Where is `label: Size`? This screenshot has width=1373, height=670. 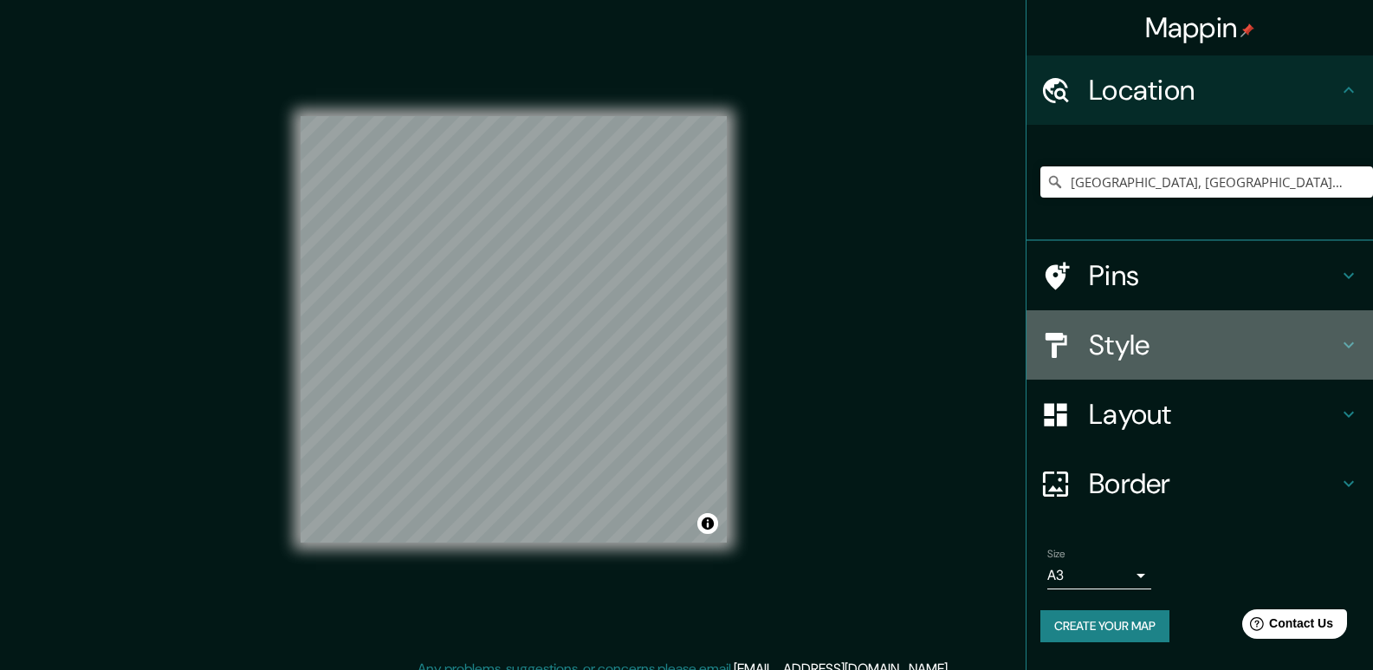
label: Size is located at coordinates (1056, 554).